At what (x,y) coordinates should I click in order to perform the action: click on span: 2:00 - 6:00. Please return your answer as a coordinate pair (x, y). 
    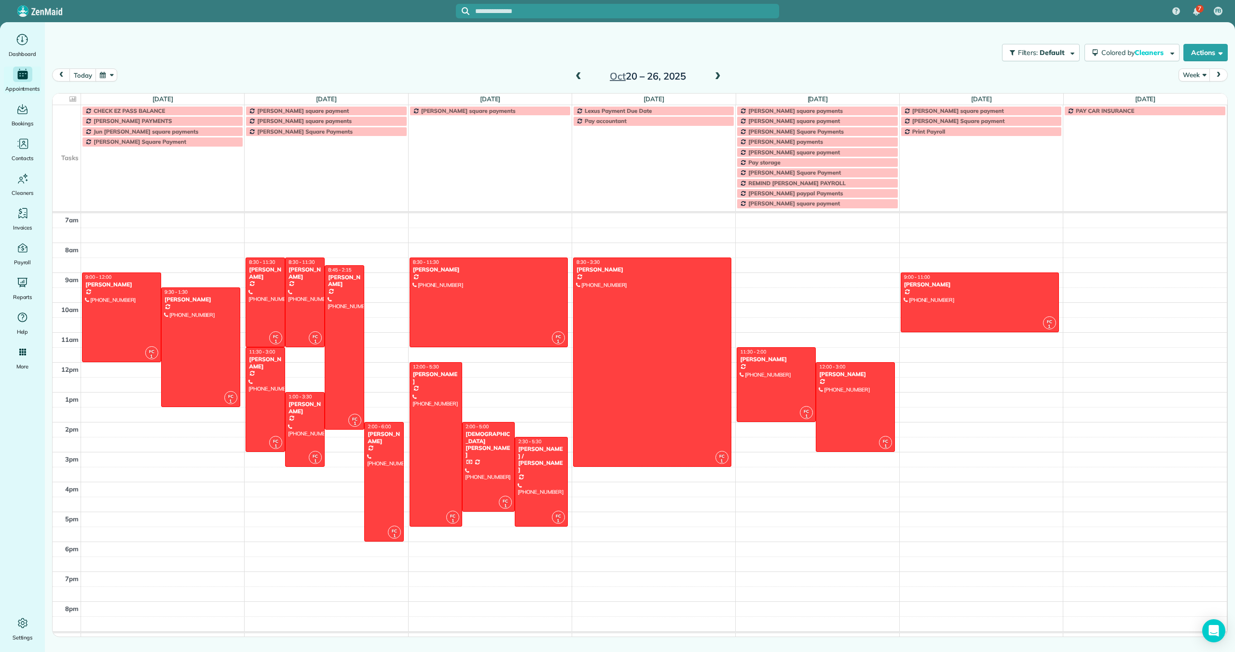
    Looking at the image, I should click on (379, 427).